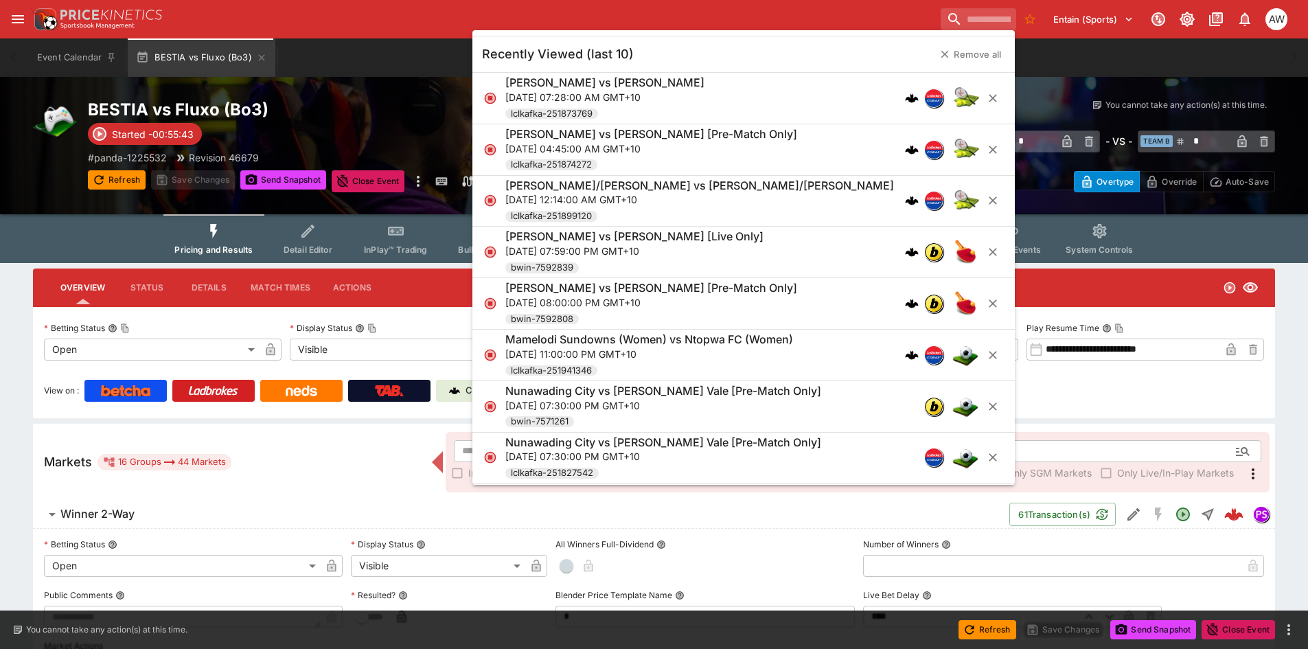  Describe the element at coordinates (552, 216) in the screenshot. I see `span: lclkafka-251899120` at that location.